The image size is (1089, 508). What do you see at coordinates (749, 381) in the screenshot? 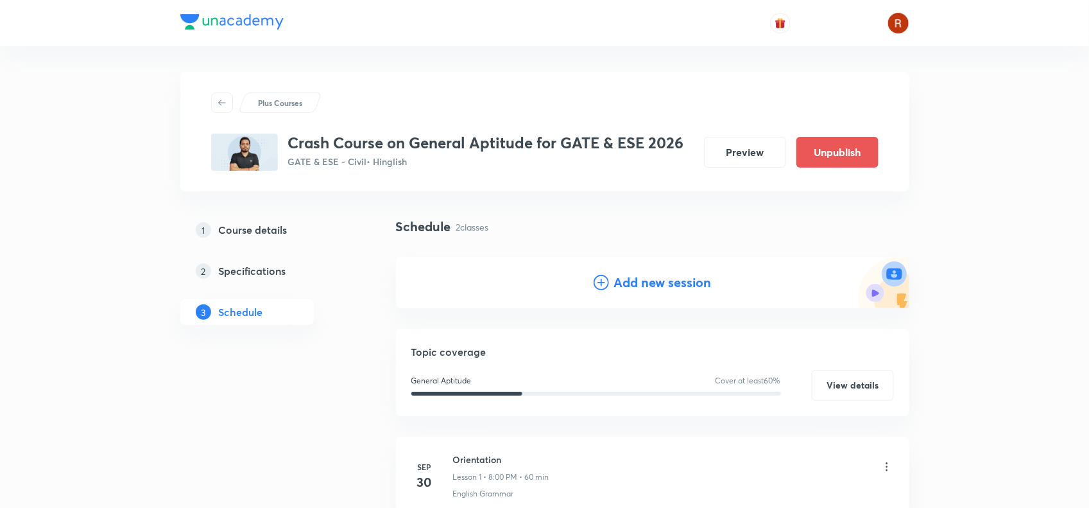
I see `p: Cover at least 60 %` at bounding box center [749, 381].